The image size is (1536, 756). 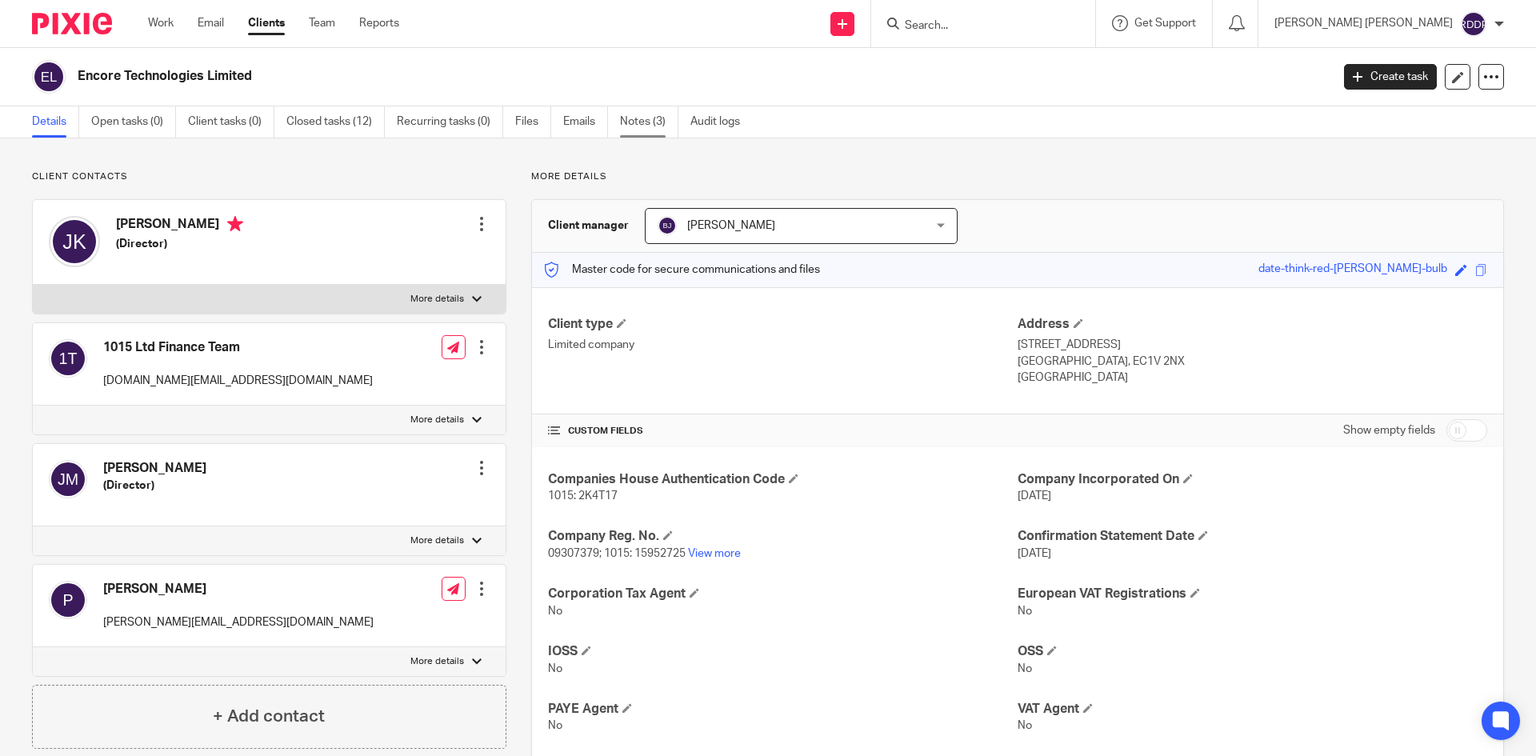 What do you see at coordinates (266, 23) in the screenshot?
I see `a: Clients` at bounding box center [266, 23].